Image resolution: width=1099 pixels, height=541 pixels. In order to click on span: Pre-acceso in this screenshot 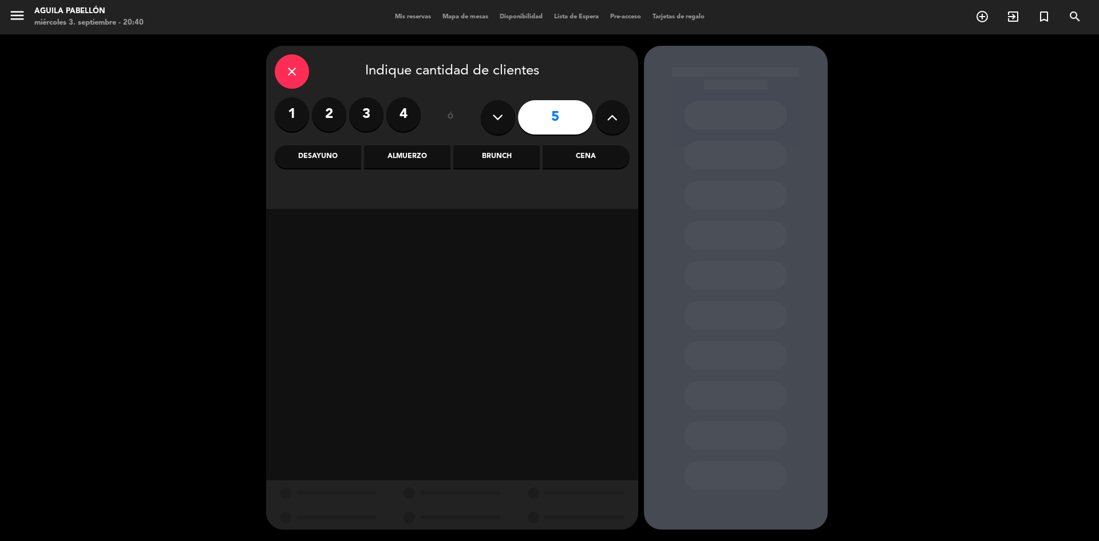, I will do `click(625, 17)`.